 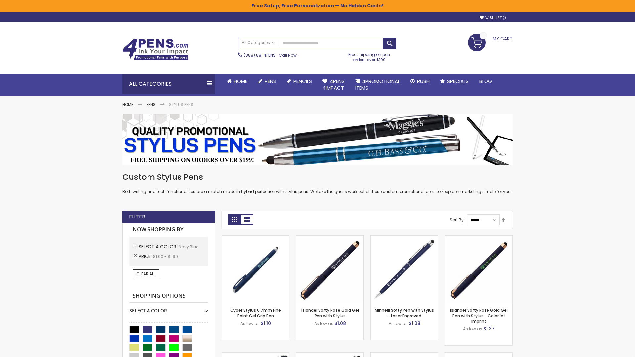 I want to click on span: Blog, so click(x=486, y=81).